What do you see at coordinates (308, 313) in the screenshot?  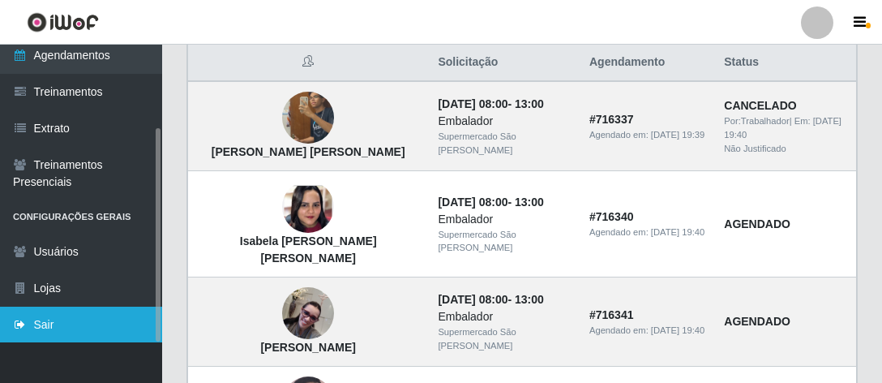 I see `img: Márcia Maria de Morais` at bounding box center [308, 313].